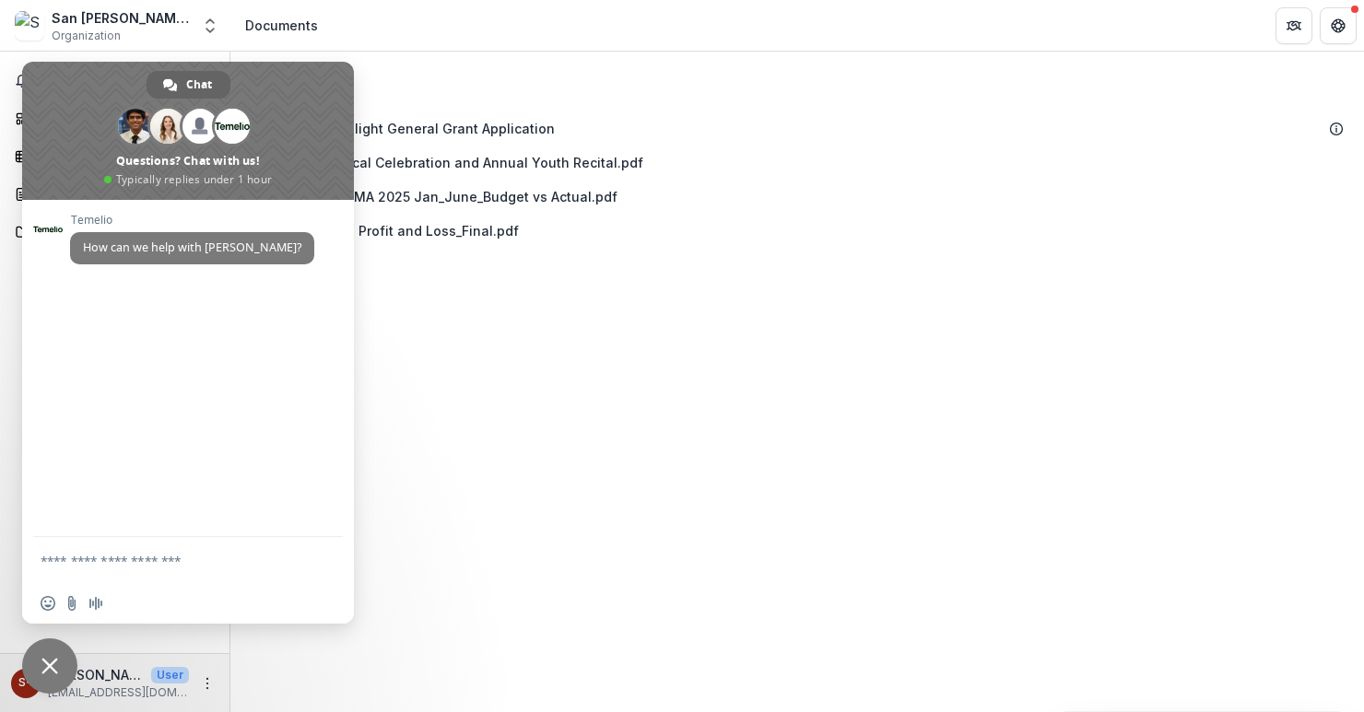 Image resolution: width=1364 pixels, height=712 pixels. Describe the element at coordinates (199, 85) in the screenshot. I see `span: Chat` at that location.